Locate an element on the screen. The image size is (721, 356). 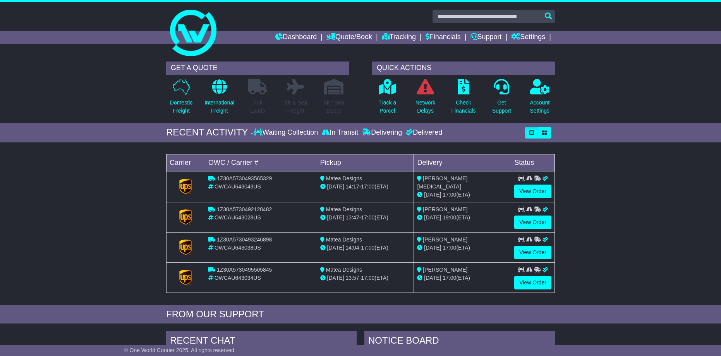
p: Air / Sea Depot is located at coordinates (334, 107).